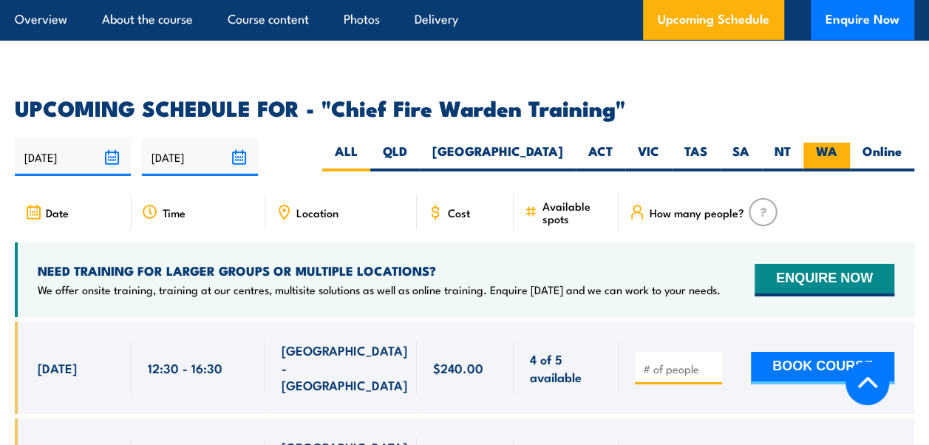 The height and width of the screenshot is (445, 929). Describe the element at coordinates (459, 212) in the screenshot. I see `span: Cost` at that location.